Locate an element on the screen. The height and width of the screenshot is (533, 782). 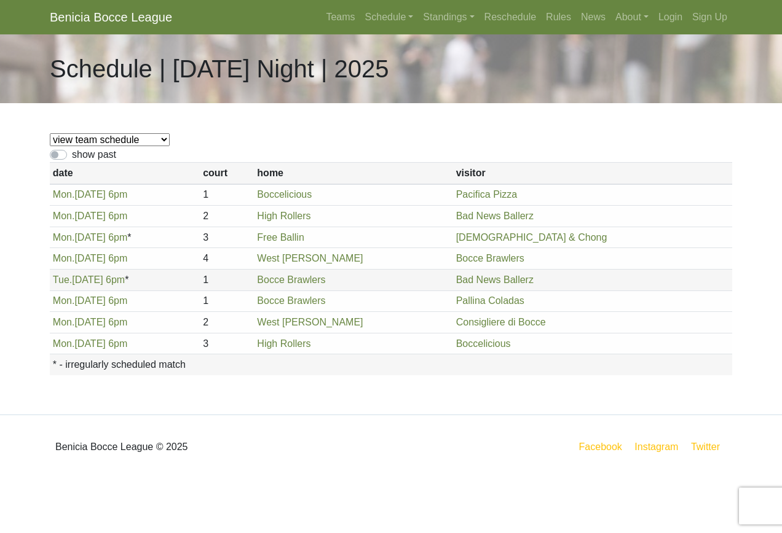
a: News is located at coordinates (593, 17).